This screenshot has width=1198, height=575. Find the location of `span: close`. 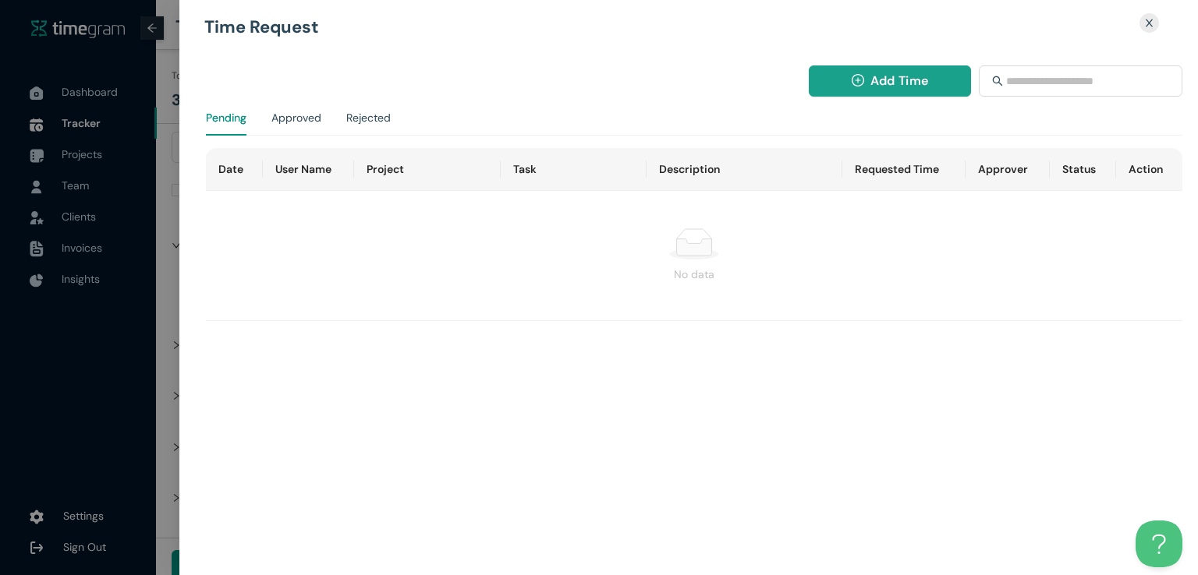

span: close is located at coordinates (1149, 23).